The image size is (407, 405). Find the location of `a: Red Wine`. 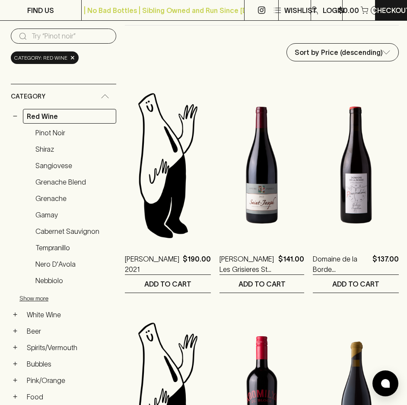

a: Red Wine is located at coordinates (70, 116).